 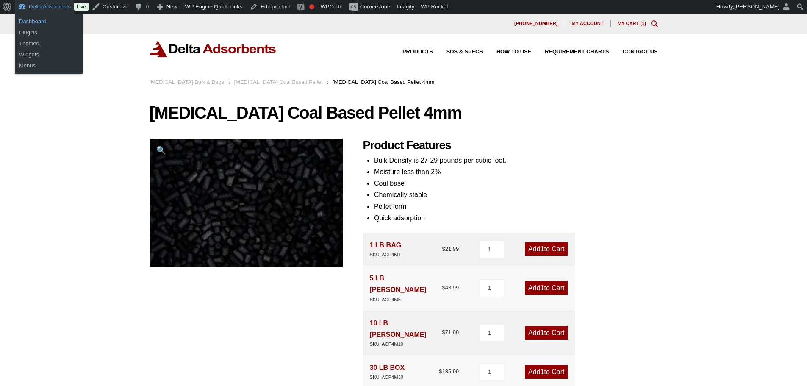 What do you see at coordinates (640, 52) in the screenshot?
I see `span: Contact Us` at bounding box center [640, 52].